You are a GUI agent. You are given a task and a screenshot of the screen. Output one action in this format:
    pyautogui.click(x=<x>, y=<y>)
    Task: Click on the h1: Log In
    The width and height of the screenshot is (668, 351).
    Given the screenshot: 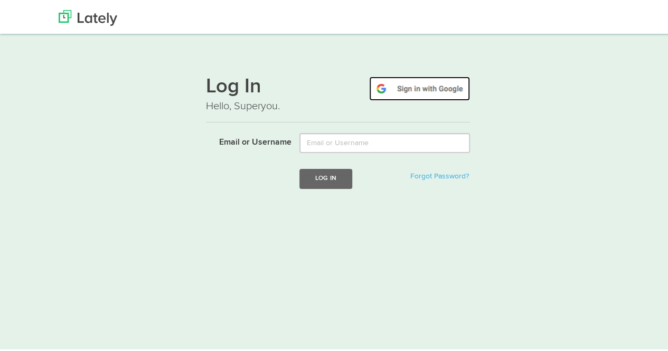 What is the action you would take?
    pyautogui.click(x=338, y=86)
    